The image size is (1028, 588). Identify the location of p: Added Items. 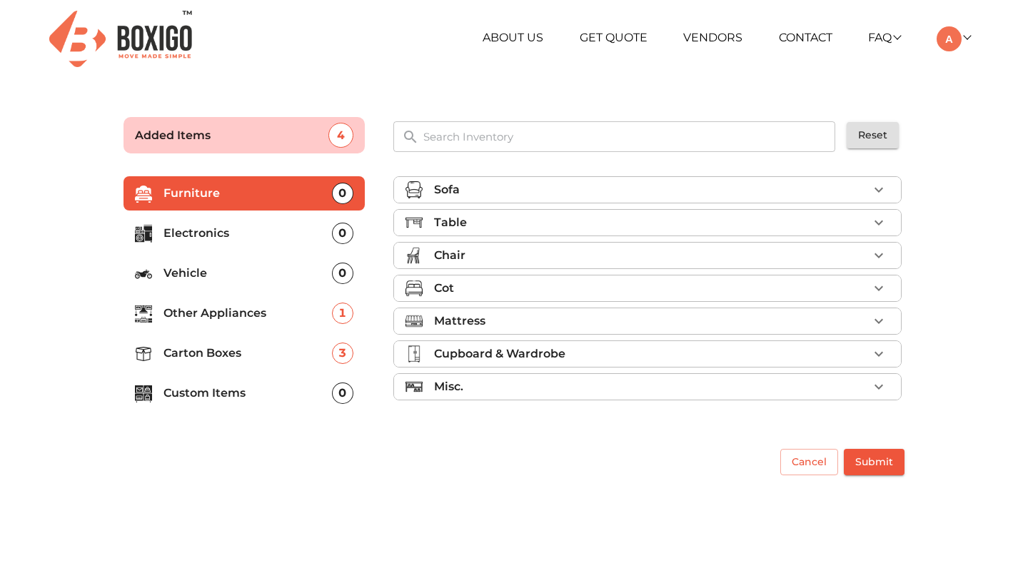
(231, 136).